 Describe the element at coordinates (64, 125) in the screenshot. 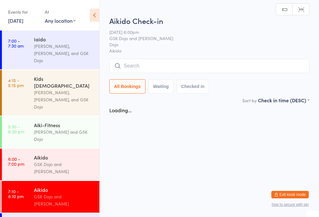

I see `div: Aiki-Fitness` at that location.